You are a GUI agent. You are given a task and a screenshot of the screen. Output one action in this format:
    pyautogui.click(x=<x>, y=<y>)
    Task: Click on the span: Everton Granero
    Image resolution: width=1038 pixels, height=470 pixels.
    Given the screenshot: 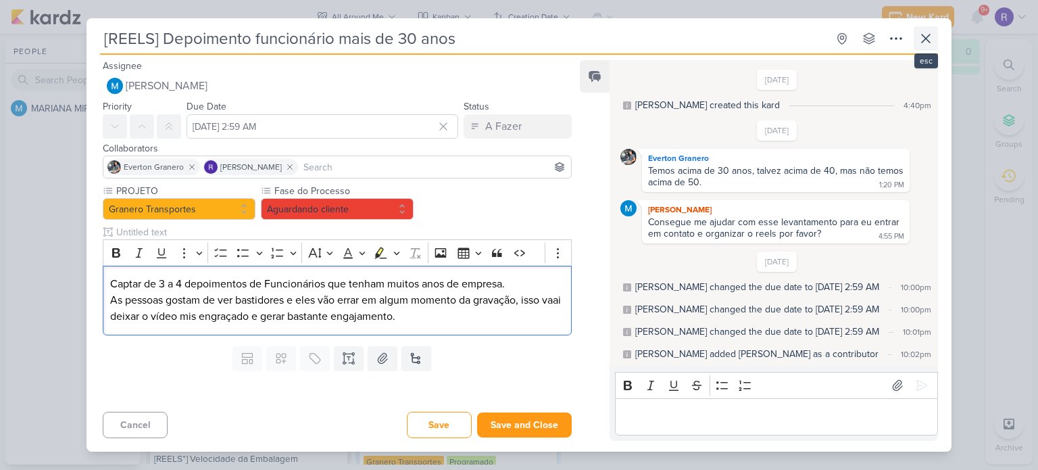 What is the action you would take?
    pyautogui.click(x=153, y=167)
    